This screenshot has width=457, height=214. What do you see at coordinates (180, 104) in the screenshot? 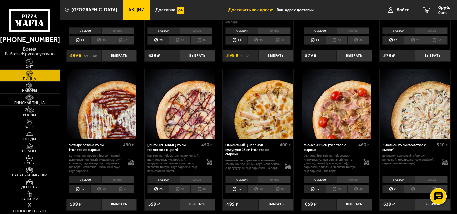
I see `a: Чикен Барбекю 25 см (толстое с сыром)` at bounding box center [180, 104].